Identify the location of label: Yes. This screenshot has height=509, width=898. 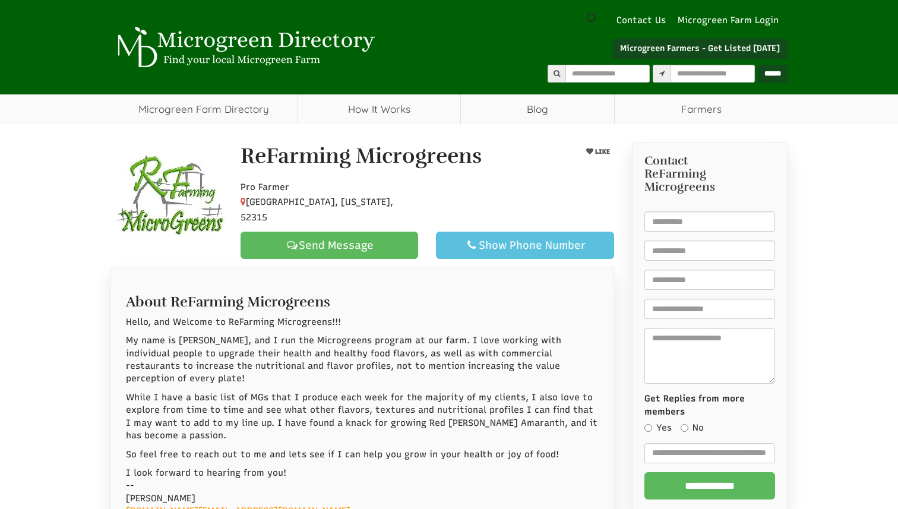
(658, 427).